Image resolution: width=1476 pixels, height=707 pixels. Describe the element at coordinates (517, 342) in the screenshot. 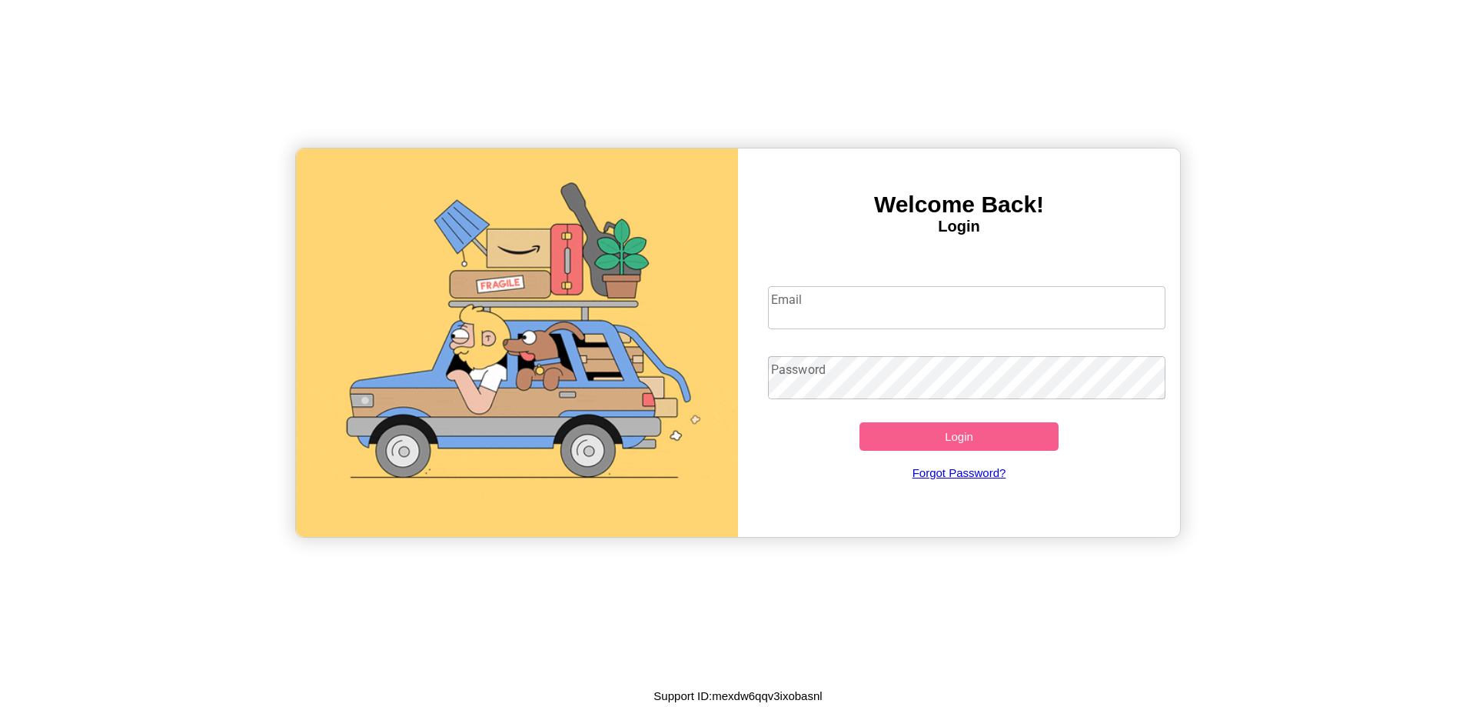

I see `img: gif` at that location.